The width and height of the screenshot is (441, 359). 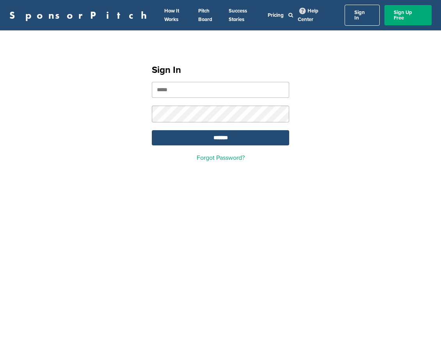 What do you see at coordinates (205, 15) in the screenshot?
I see `a: Pitch Board` at bounding box center [205, 15].